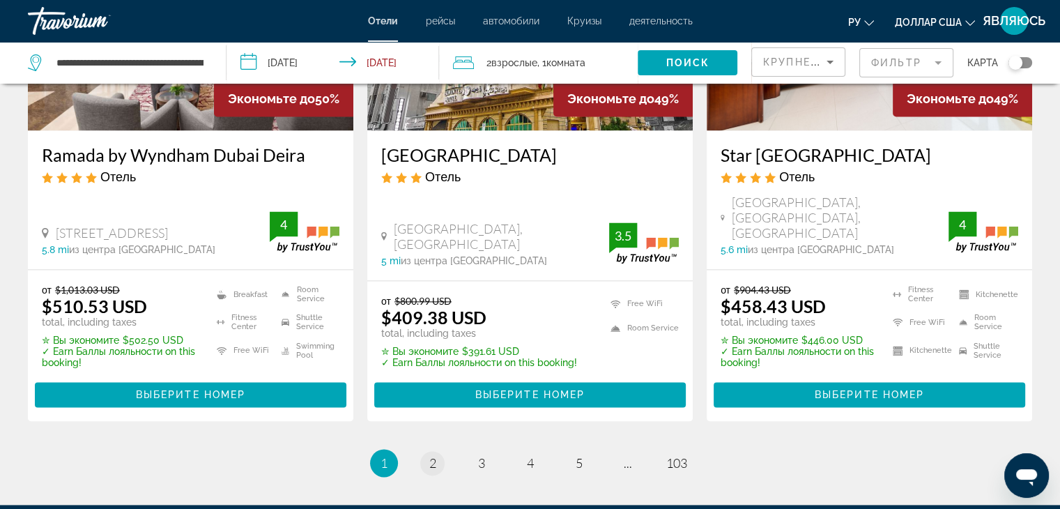 This screenshot has height=509, width=1060. What do you see at coordinates (511, 21) in the screenshot?
I see `font: автомобили` at bounding box center [511, 21].